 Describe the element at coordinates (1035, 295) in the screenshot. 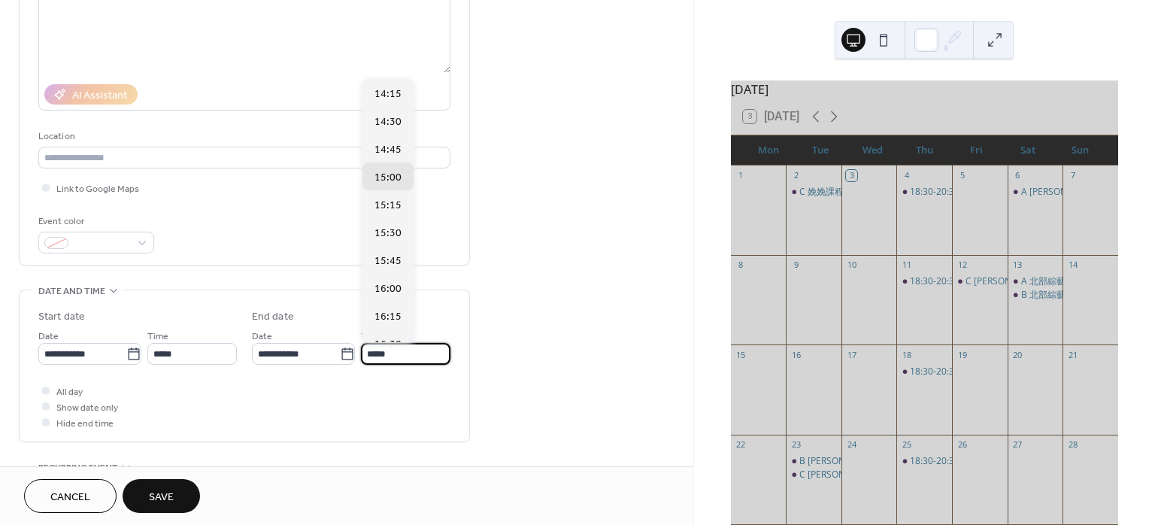

I see `div: B 北部綜藝能工作室 / 林筠喬` at that location.